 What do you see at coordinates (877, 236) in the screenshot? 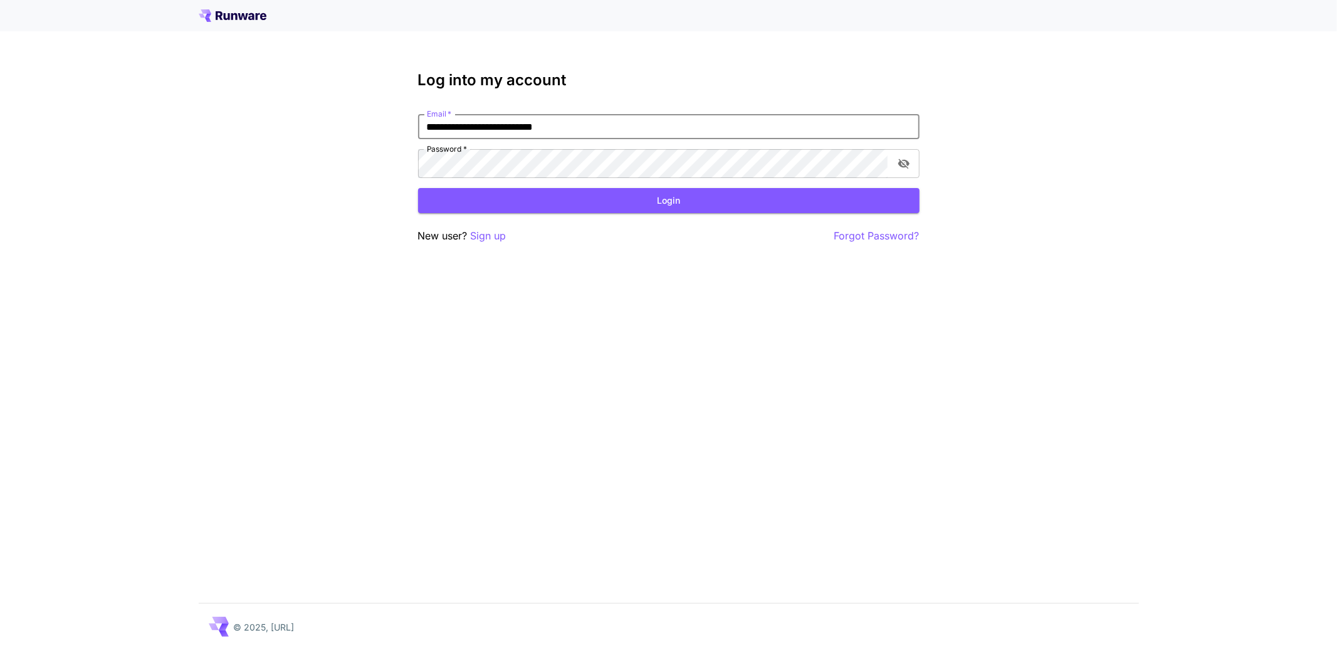
I see `button: Forgot Password?` at bounding box center [877, 236].